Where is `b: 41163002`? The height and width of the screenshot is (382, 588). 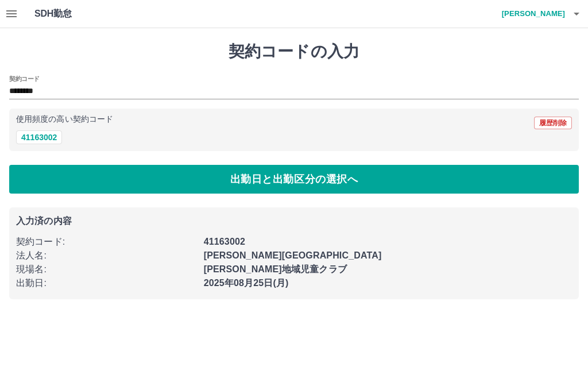
b: 41163002 is located at coordinates (224, 241).